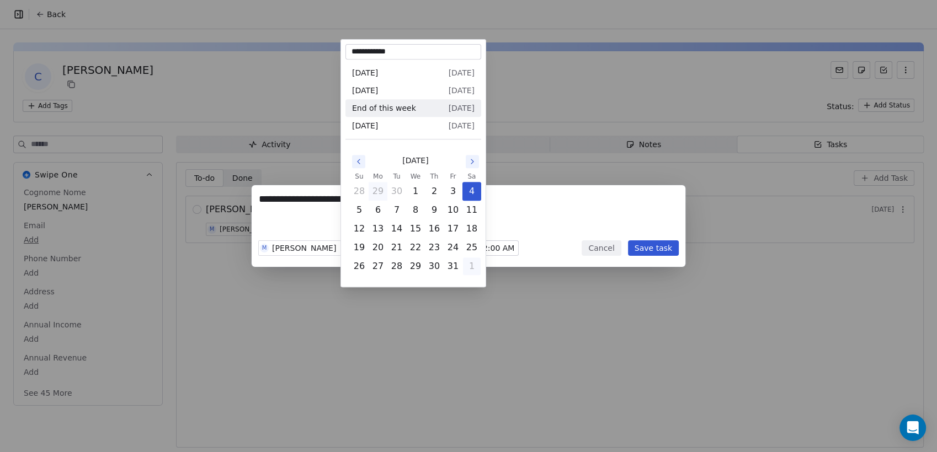 Image resolution: width=937 pixels, height=452 pixels. Describe the element at coordinates (453, 210) in the screenshot. I see `button: Friday, October 10th, 2025` at that location.